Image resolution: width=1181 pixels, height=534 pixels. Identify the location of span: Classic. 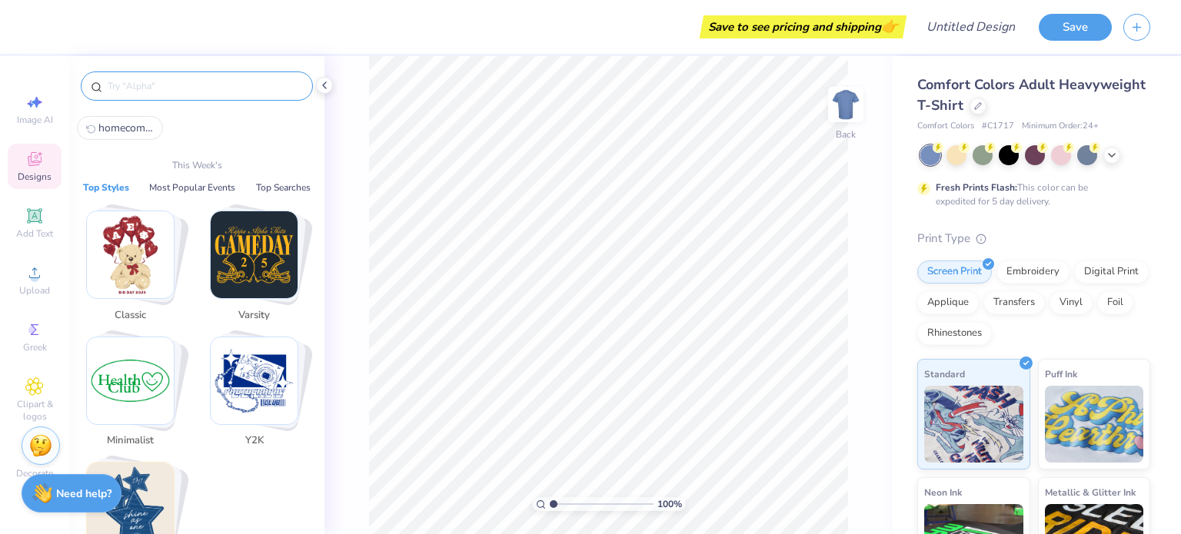
(130, 316).